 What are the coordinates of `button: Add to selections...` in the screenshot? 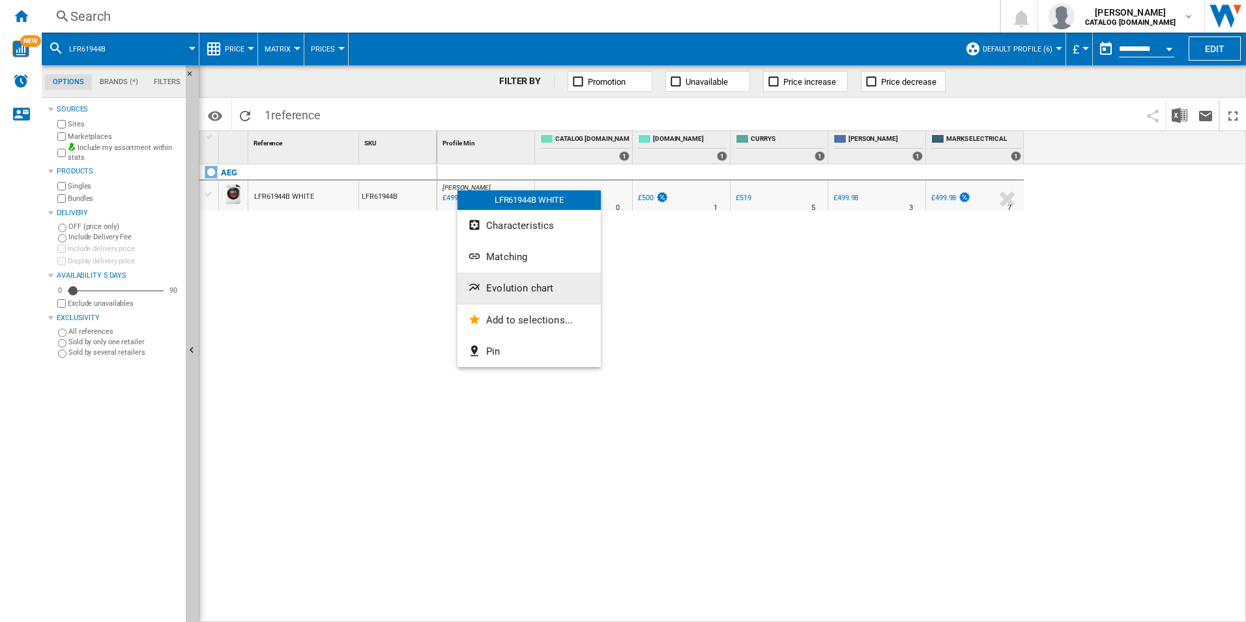 It's located at (529, 320).